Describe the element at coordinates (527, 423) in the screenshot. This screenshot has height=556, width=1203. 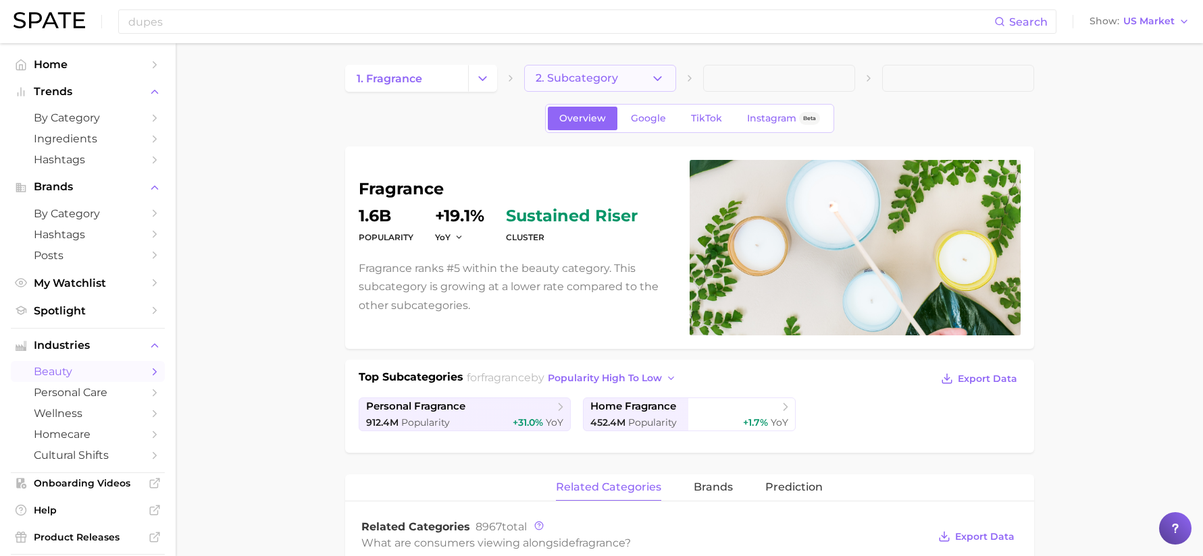
I see `span: +31.0%` at that location.